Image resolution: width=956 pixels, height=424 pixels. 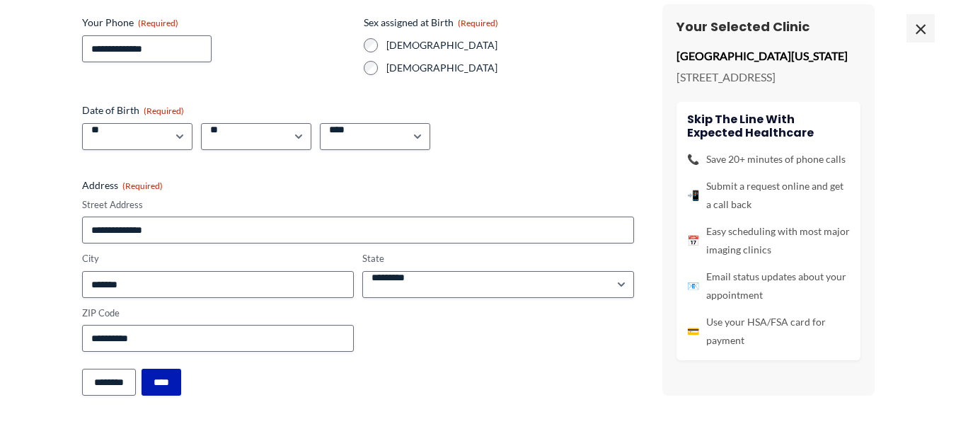 What do you see at coordinates (768, 286) in the screenshot?
I see `li: Email status updates about your appointment` at bounding box center [768, 286].